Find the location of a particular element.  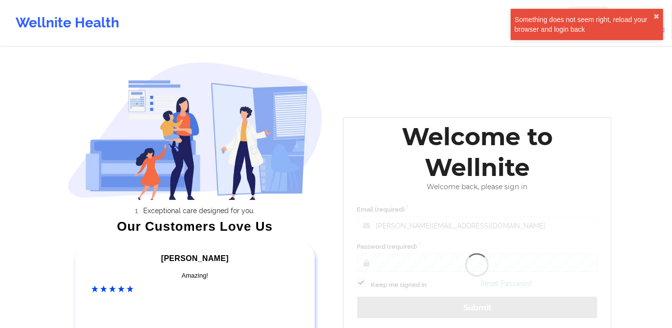

div: Welcome to Wellnite is located at coordinates (477, 152).